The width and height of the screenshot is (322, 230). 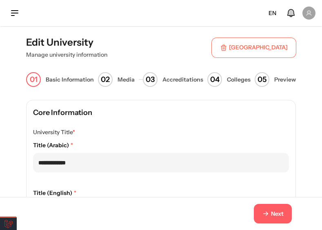 I want to click on div: Change language, so click(x=272, y=13).